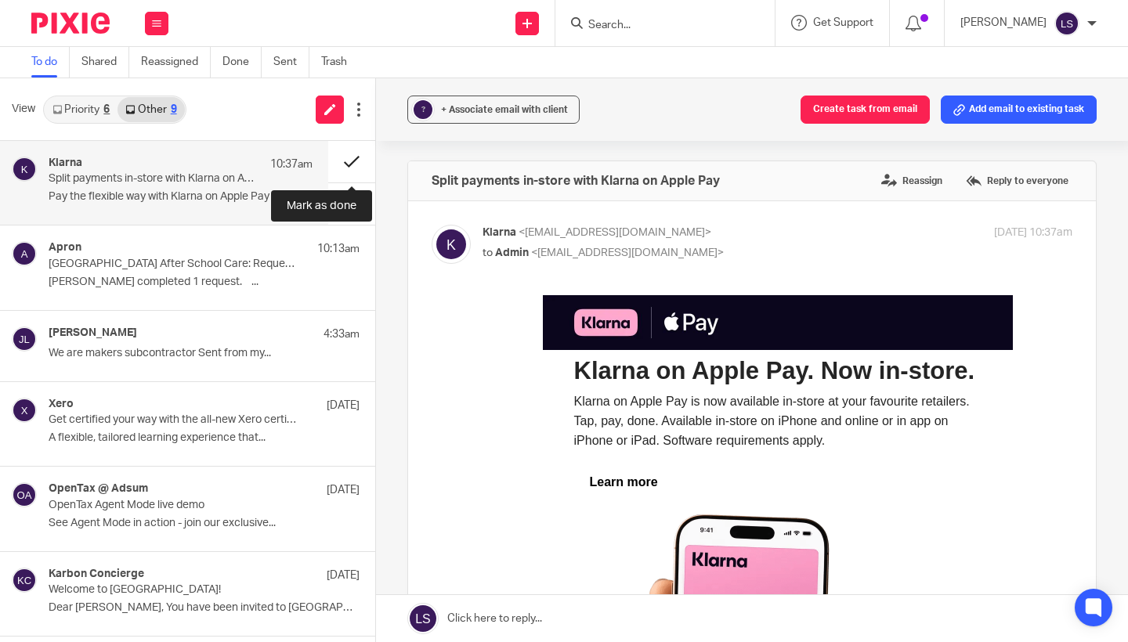  I want to click on a: Shared, so click(105, 62).